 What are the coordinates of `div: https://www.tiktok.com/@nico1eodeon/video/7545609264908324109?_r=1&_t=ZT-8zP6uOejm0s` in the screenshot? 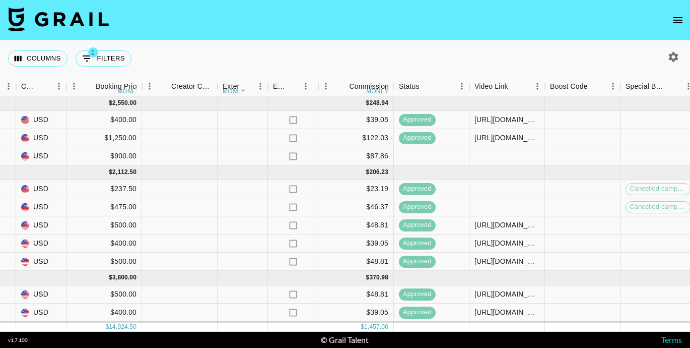 It's located at (507, 119).